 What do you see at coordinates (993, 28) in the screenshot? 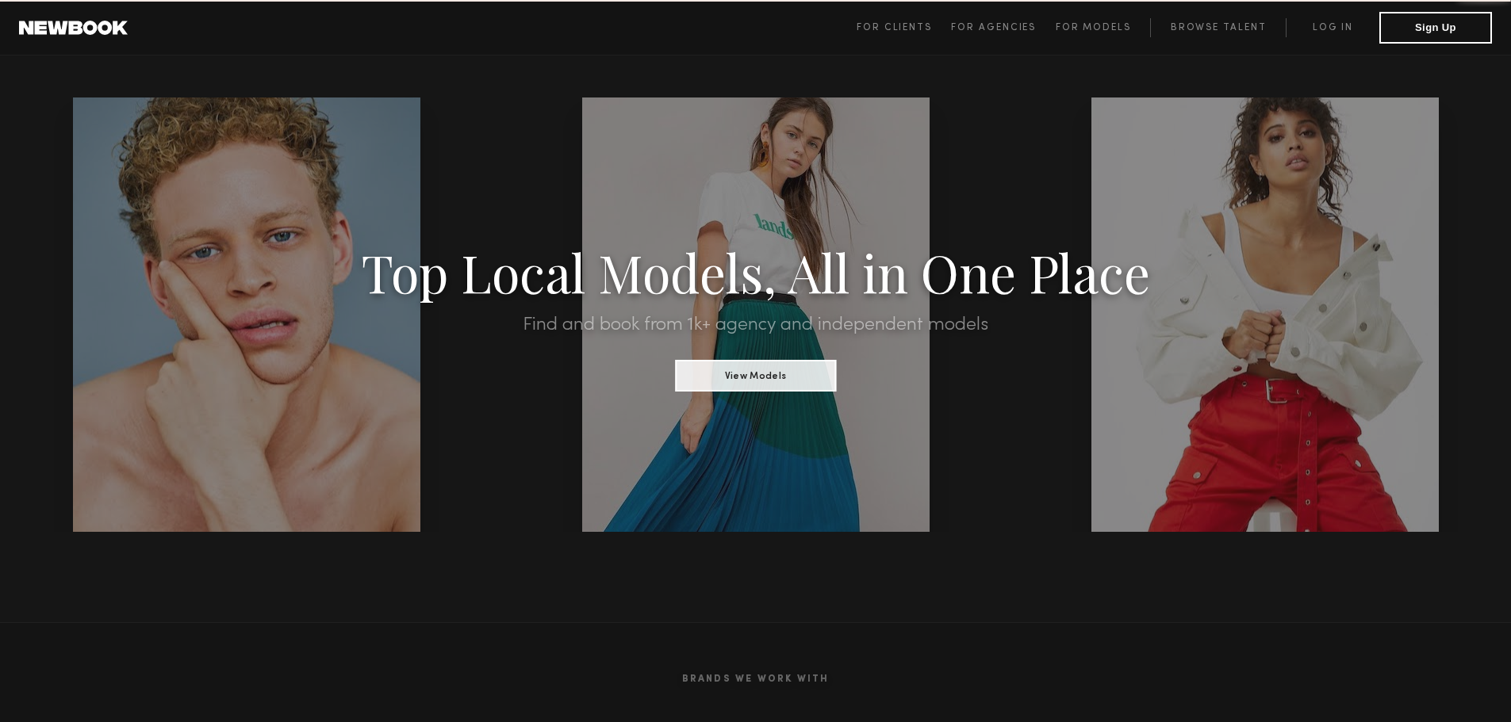
I see `span: For Agencies` at bounding box center [993, 28].